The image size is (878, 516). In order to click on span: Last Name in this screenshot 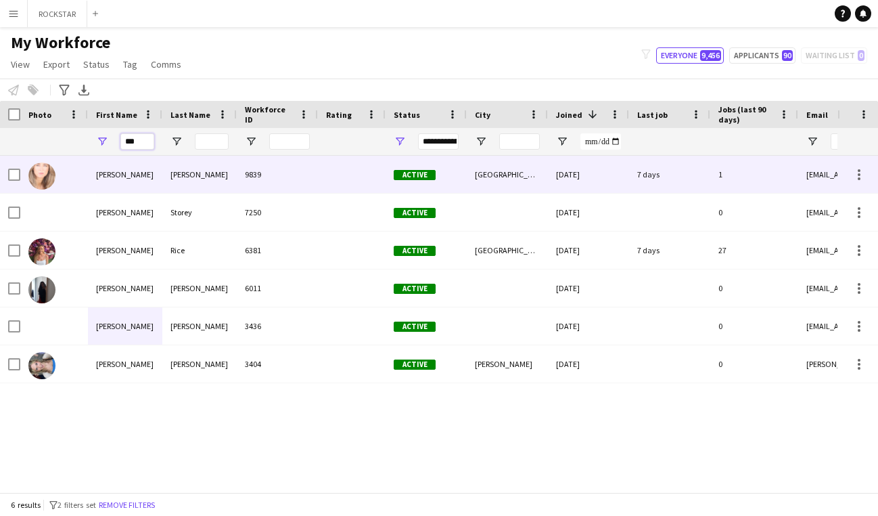, I will do `click(190, 114)`.